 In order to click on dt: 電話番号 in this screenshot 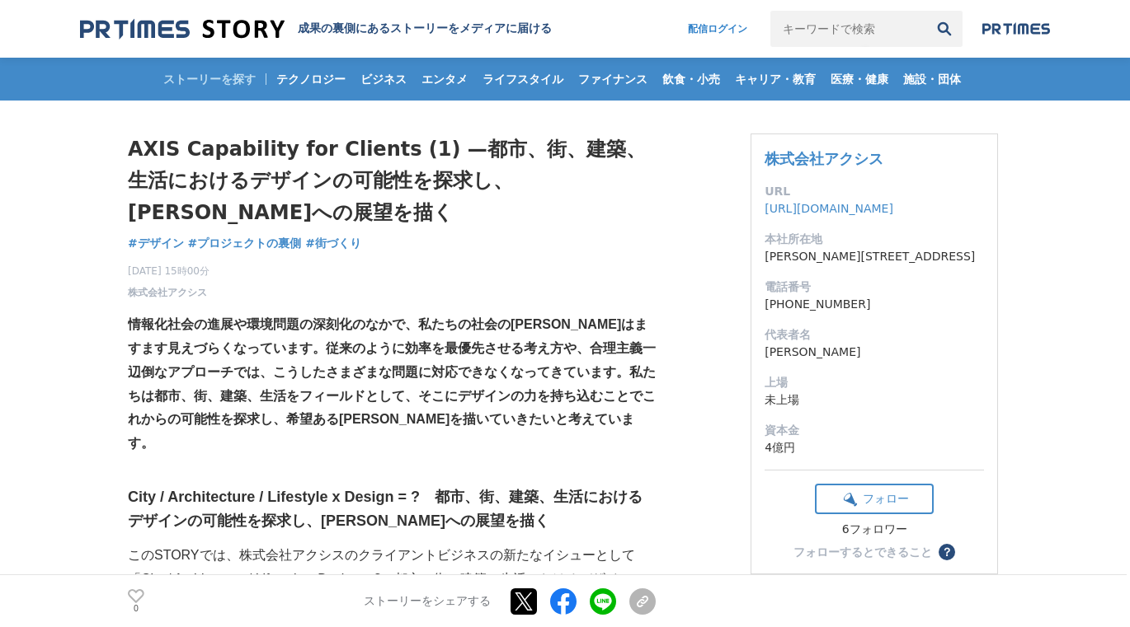, I will do `click(874, 287)`.